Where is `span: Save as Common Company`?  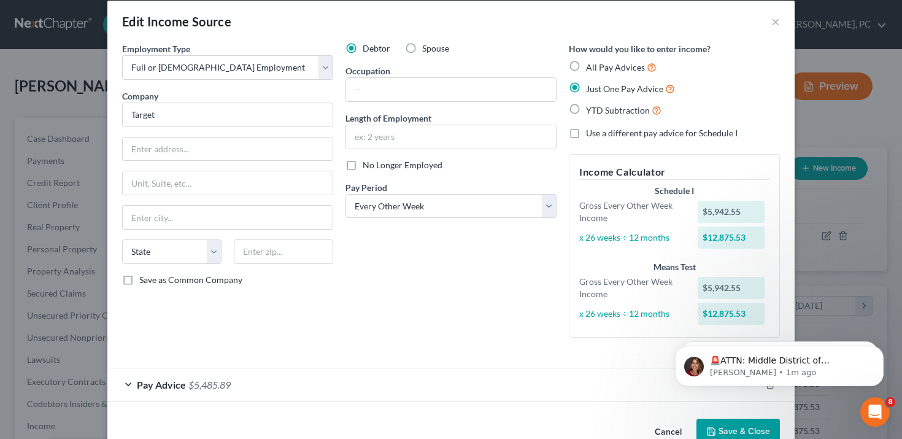
span: Save as Common Company is located at coordinates (191, 279).